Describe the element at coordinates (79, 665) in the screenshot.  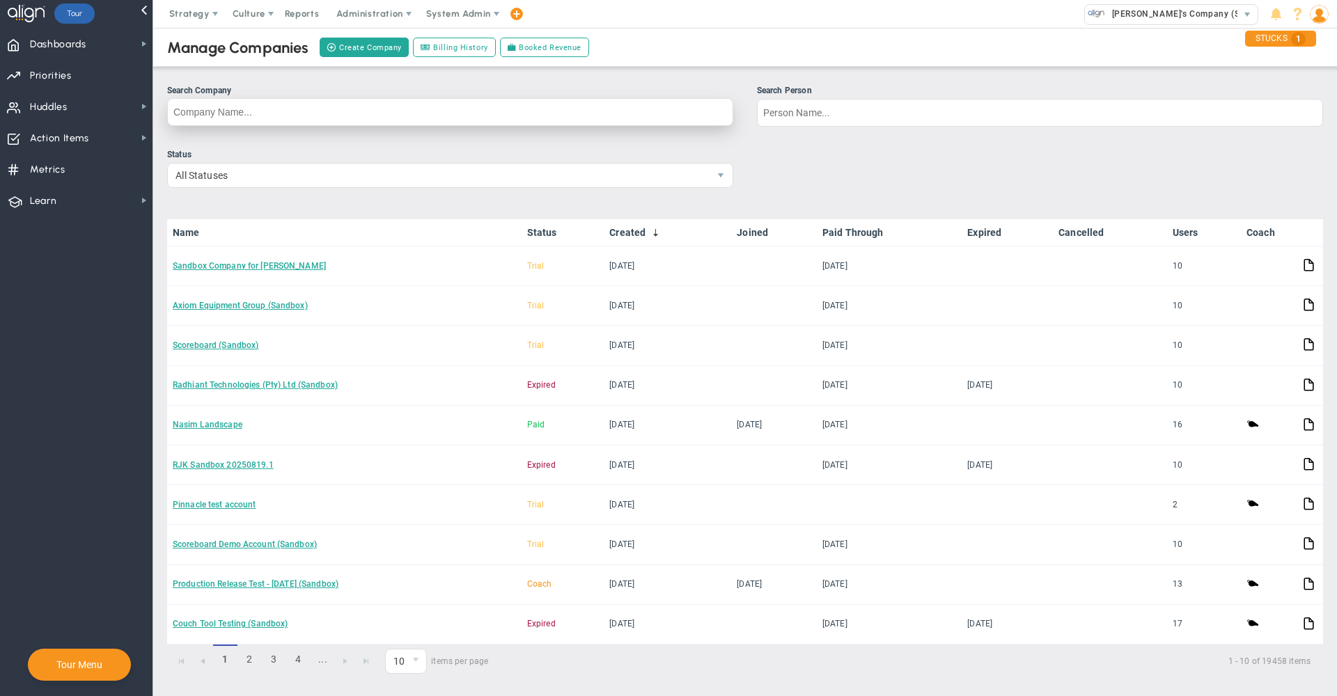
I see `button: Tour Menu` at that location.